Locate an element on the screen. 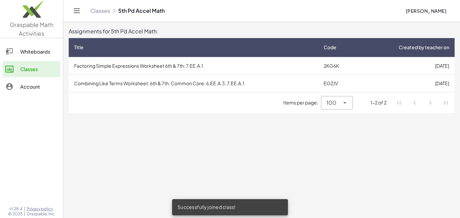 The height and width of the screenshot is (218, 460). div: Assignments for 5th Pd Accel Math: is located at coordinates (262, 31).